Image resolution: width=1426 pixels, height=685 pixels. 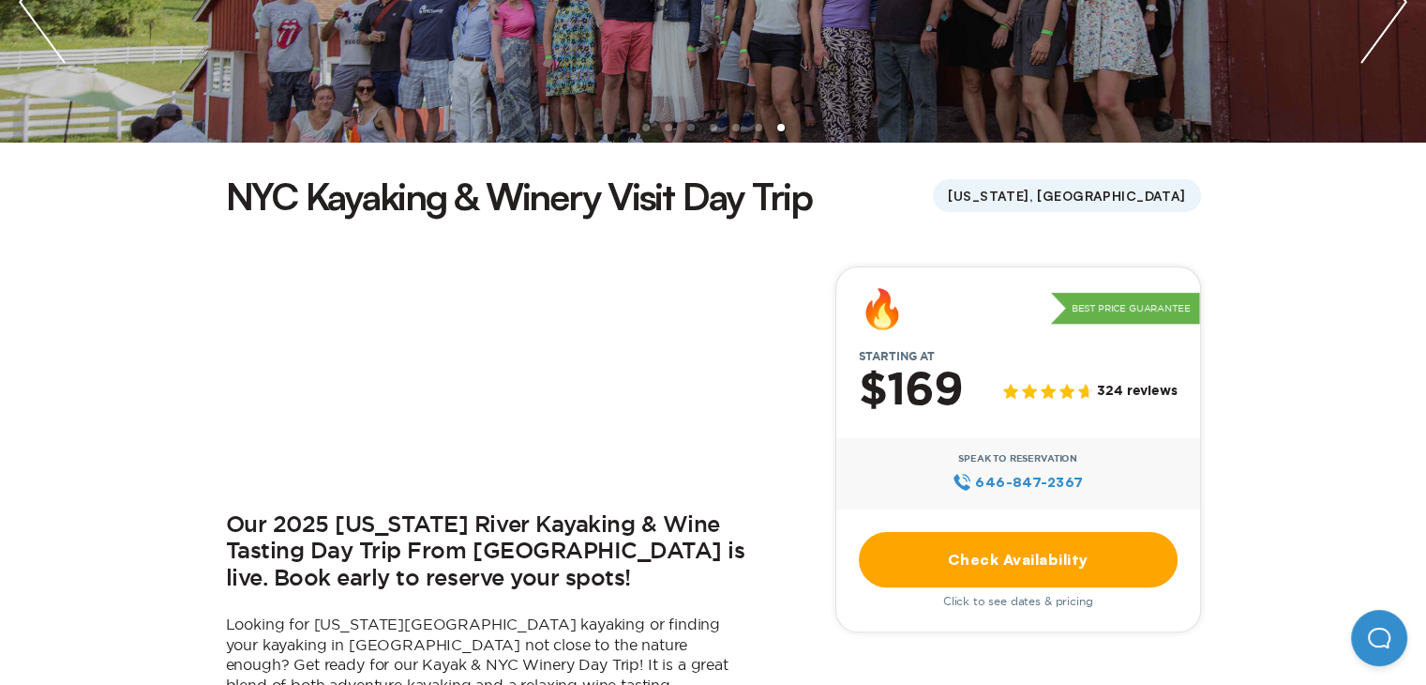 I want to click on h2: $169, so click(x=910, y=391).